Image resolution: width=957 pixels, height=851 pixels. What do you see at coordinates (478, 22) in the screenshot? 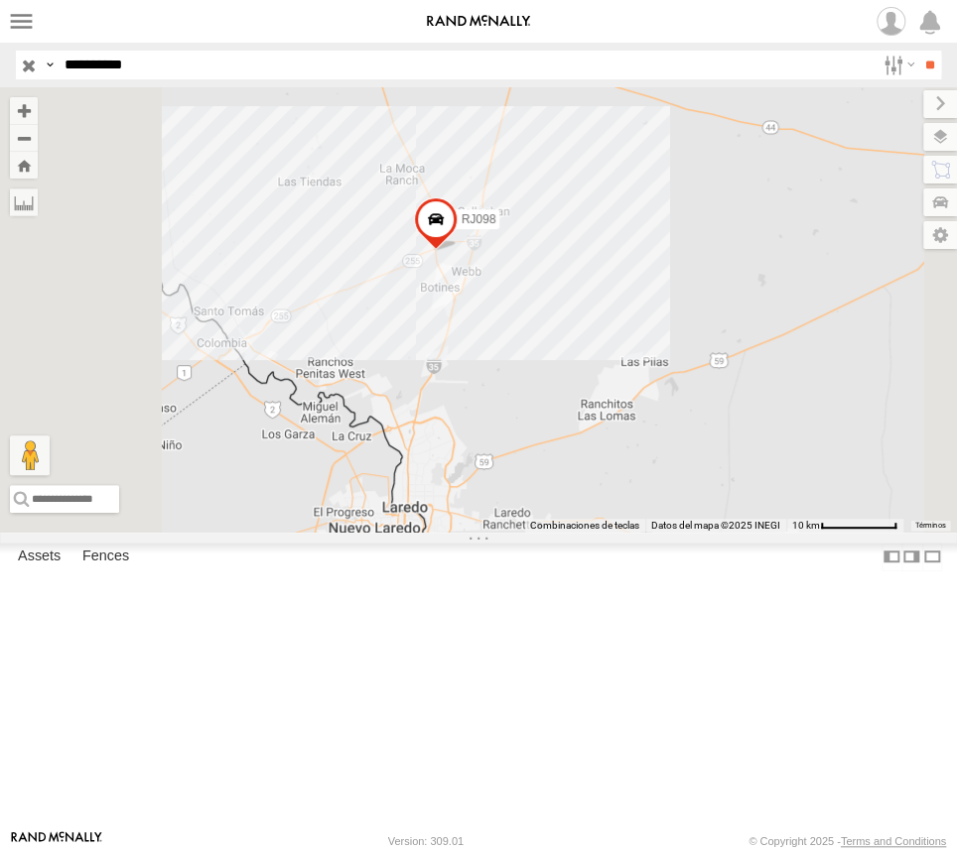
I see `img: rand-logo.svg` at bounding box center [478, 22].